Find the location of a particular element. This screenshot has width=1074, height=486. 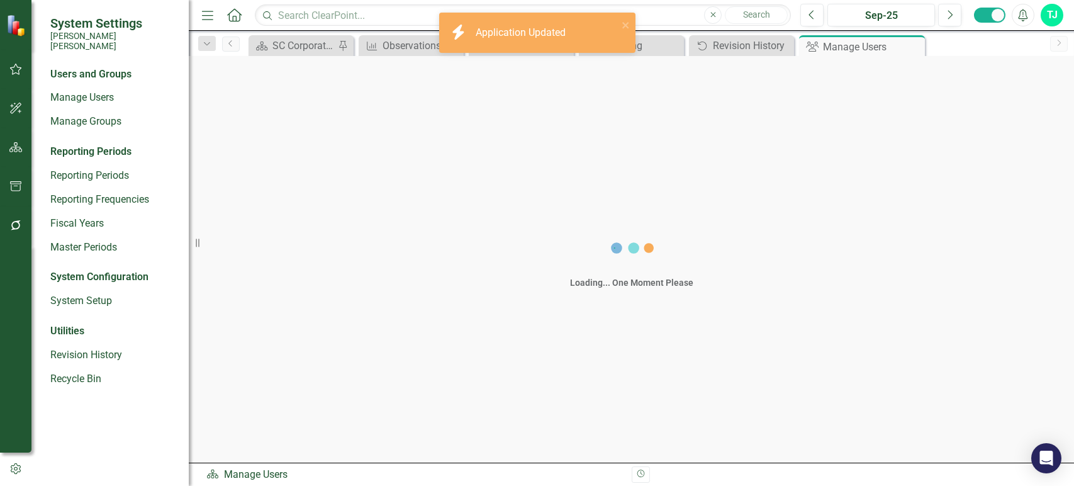

input: Search ClearPoint... is located at coordinates (523, 15).